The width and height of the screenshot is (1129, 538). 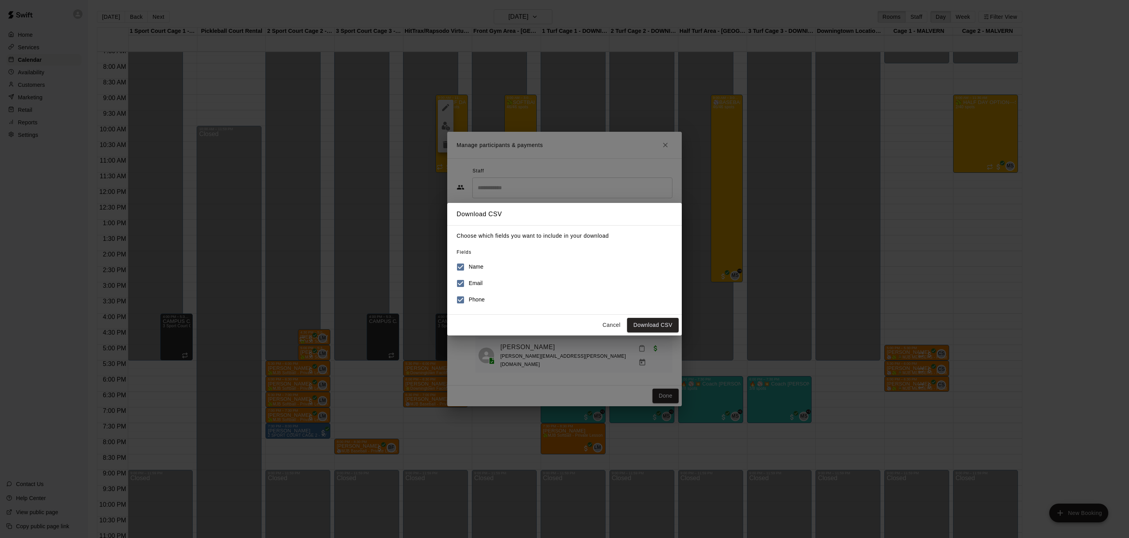 What do you see at coordinates (464, 252) in the screenshot?
I see `span: Fields` at bounding box center [464, 252].